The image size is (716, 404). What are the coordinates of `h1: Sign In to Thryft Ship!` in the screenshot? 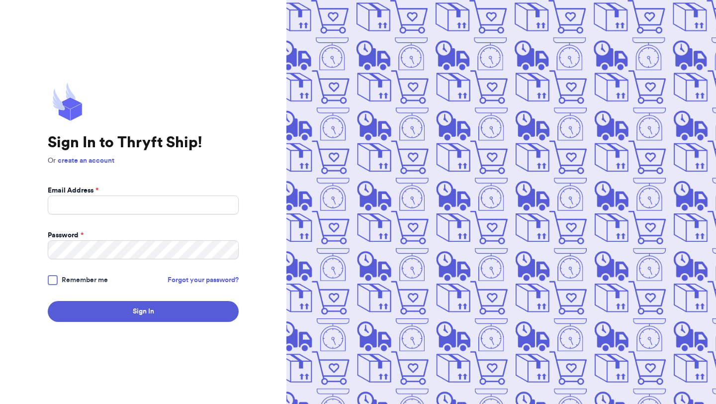 It's located at (143, 143).